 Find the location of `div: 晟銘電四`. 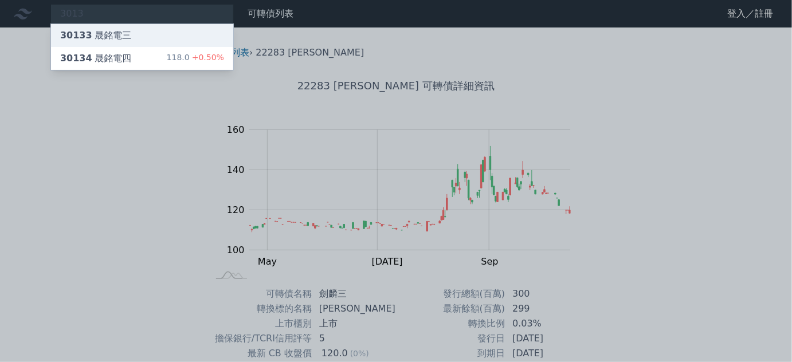

div: 晟銘電四 is located at coordinates (96, 58).